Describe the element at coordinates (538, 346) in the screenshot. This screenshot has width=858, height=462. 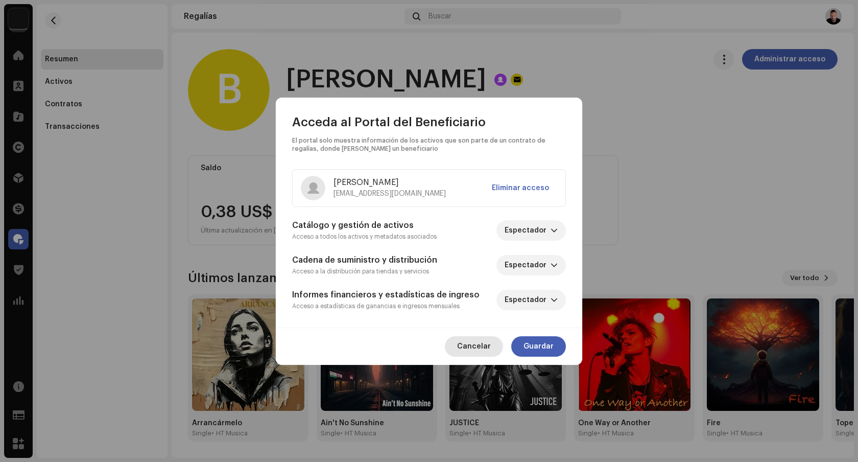
I see `span: Guardar` at that location.